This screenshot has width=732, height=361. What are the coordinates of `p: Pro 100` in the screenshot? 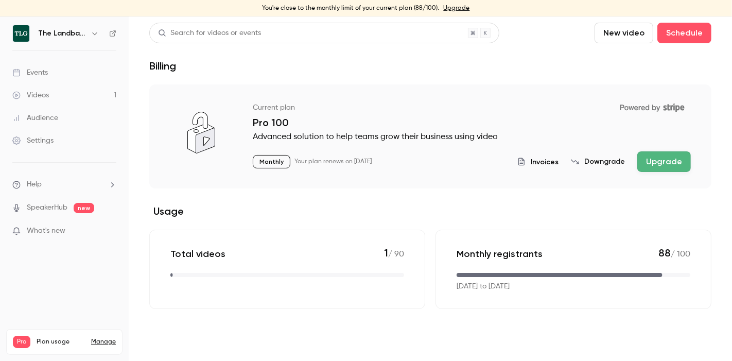 It's located at (472, 123).